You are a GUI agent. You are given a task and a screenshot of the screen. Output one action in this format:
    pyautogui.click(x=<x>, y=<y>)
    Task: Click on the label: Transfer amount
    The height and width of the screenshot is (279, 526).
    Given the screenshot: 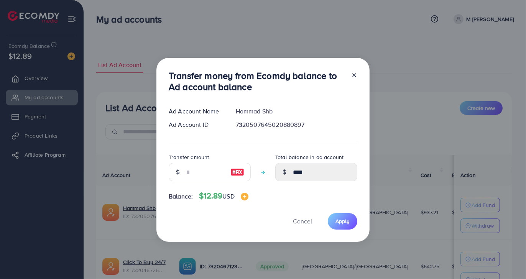 What is the action you would take?
    pyautogui.click(x=189, y=157)
    